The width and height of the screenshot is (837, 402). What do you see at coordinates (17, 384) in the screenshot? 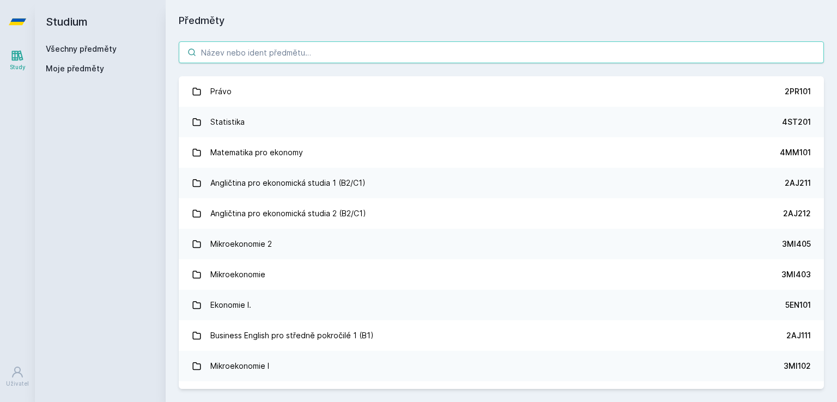
I see `div: Uživatel` at bounding box center [17, 384].